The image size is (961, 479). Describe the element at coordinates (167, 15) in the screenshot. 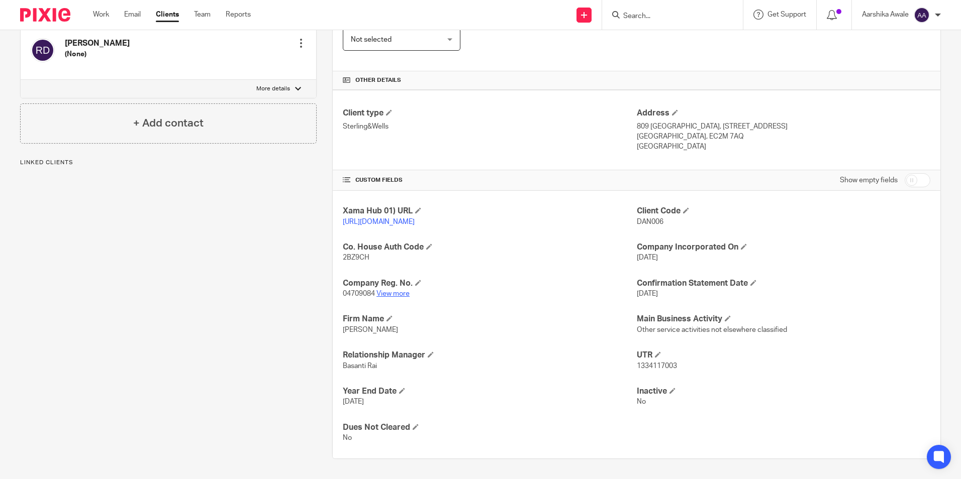

I see `a: Clients` at that location.